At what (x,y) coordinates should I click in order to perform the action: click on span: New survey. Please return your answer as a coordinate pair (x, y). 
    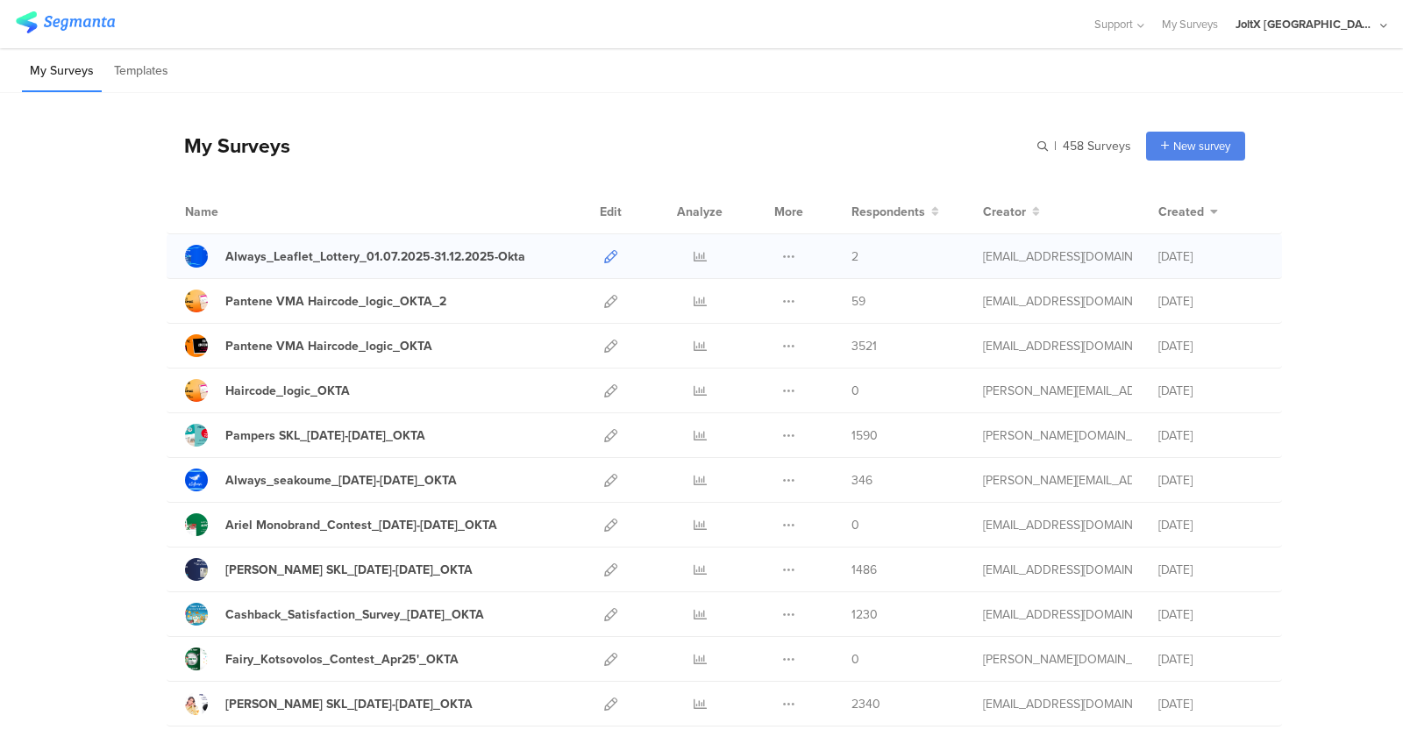
    Looking at the image, I should click on (1201, 146).